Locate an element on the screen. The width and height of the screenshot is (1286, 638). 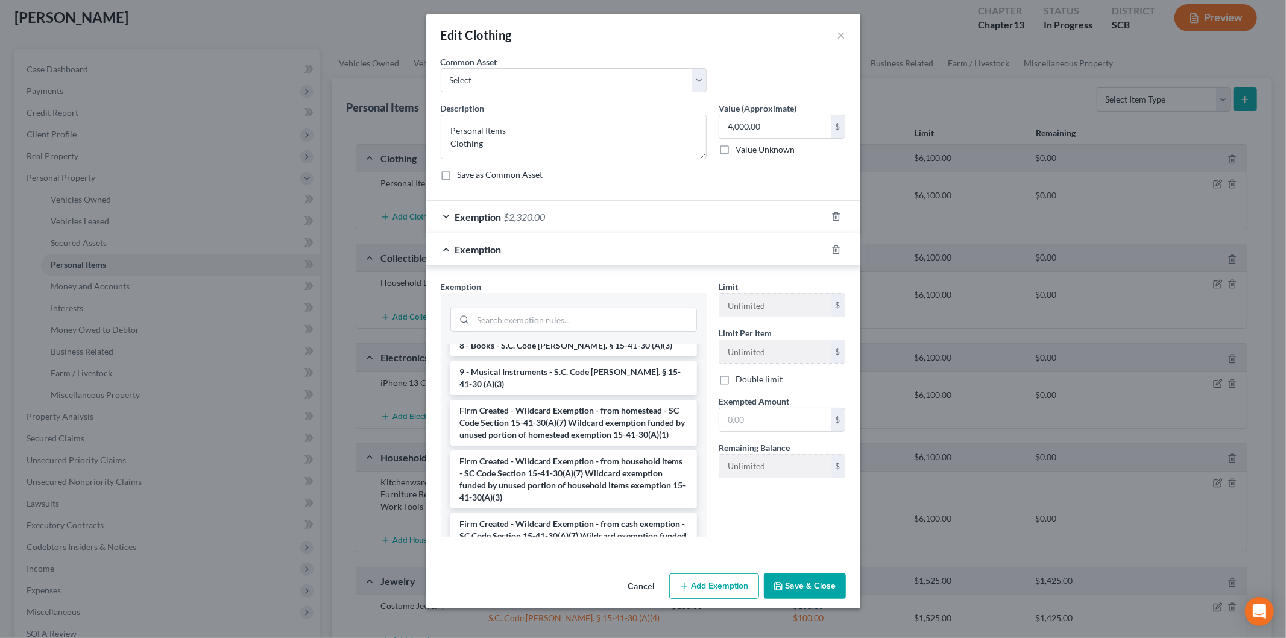
span: Description is located at coordinates (462, 108).